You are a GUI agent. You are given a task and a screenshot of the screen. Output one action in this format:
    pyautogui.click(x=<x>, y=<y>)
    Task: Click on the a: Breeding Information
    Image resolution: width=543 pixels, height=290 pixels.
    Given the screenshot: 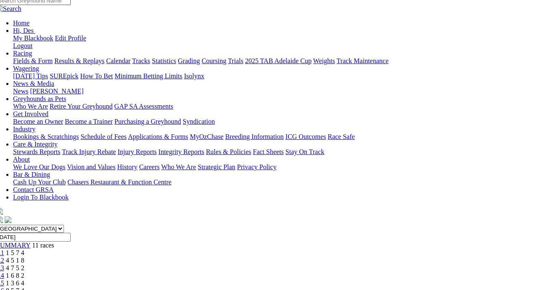 What is the action you would take?
    pyautogui.click(x=254, y=136)
    